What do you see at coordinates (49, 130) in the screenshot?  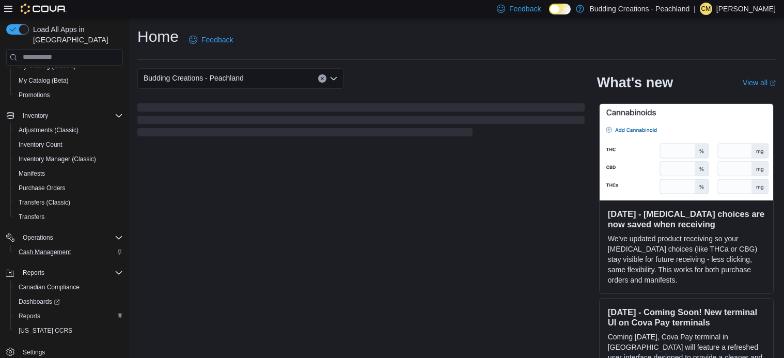 I see `a: Adjustments (Classic)` at bounding box center [49, 130].